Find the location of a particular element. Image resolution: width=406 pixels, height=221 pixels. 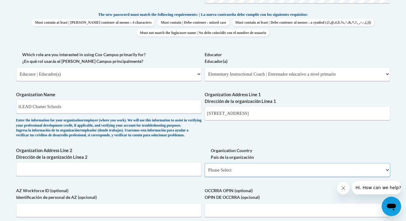

span: Must contain | Debe contener : mixed case is located at coordinates (193, 22).